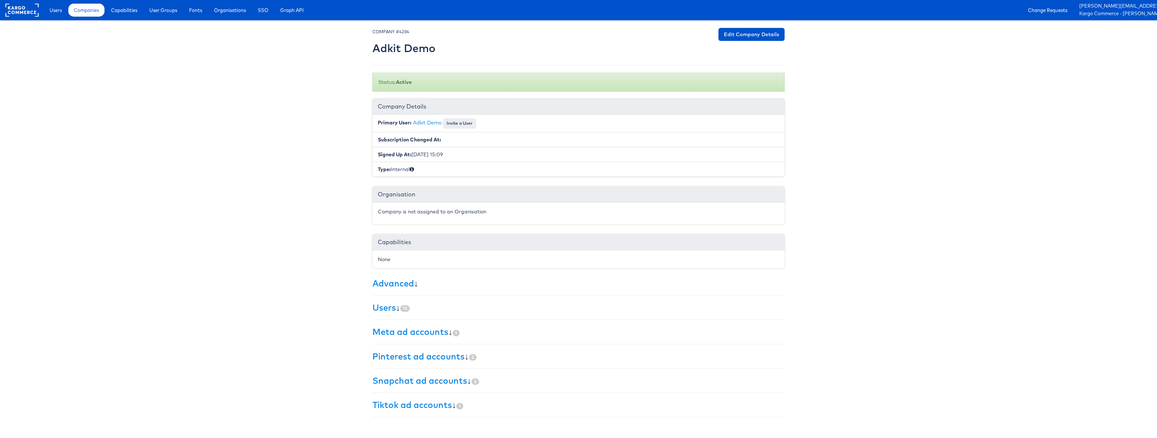 The height and width of the screenshot is (438, 1157). I want to click on a: Graph API, so click(292, 10).